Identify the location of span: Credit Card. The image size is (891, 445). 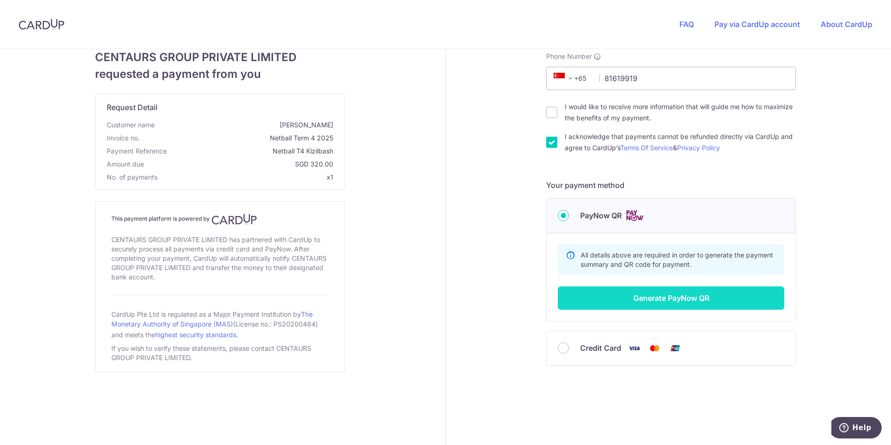
(601, 348).